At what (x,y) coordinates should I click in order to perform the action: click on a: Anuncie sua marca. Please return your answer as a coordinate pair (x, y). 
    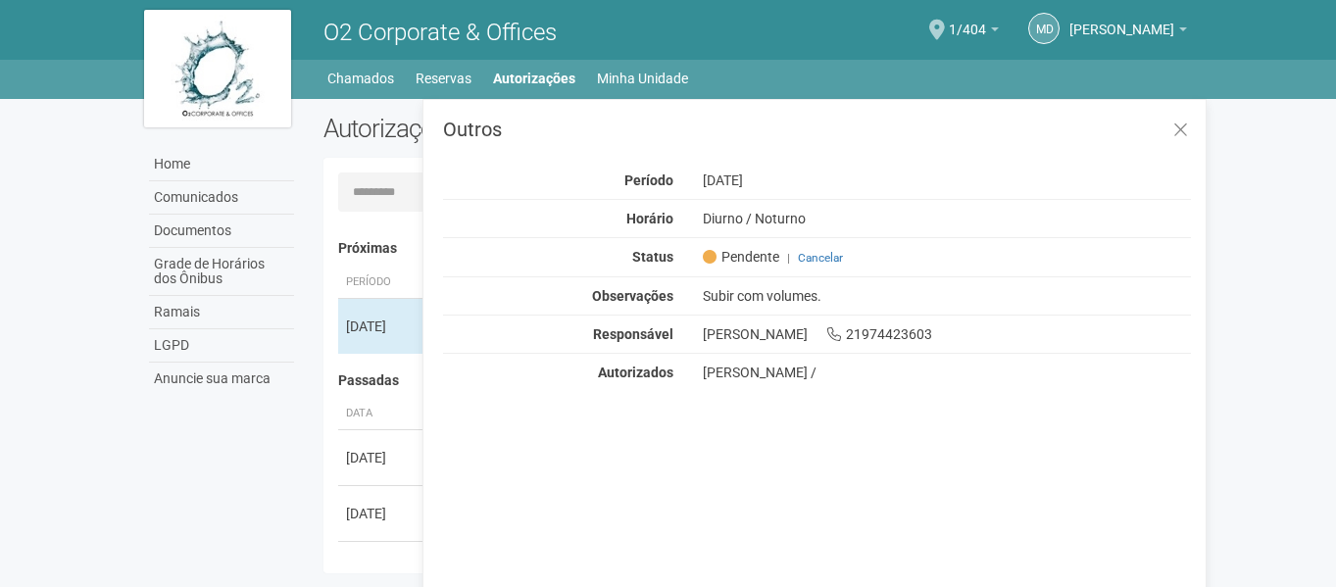
    Looking at the image, I should click on (222, 378).